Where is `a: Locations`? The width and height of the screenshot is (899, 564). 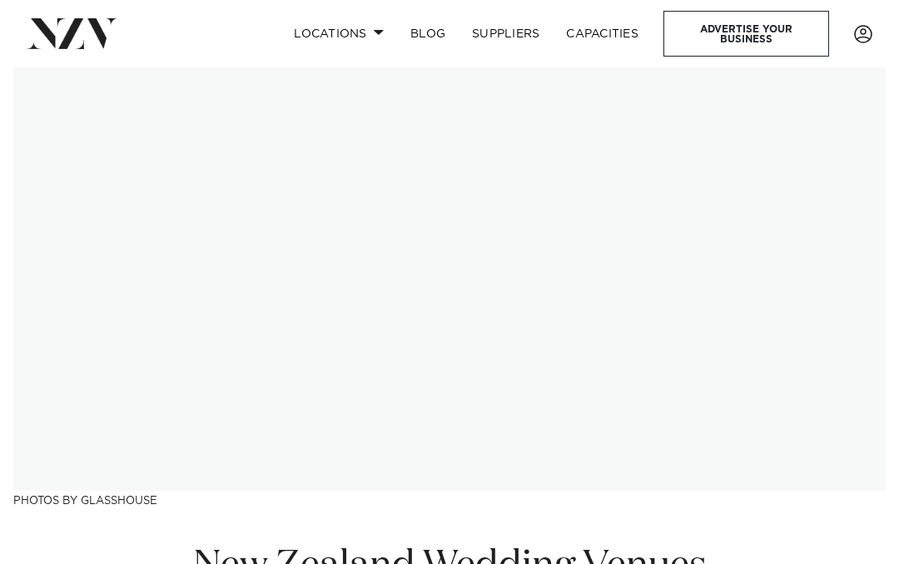 a: Locations is located at coordinates (339, 33).